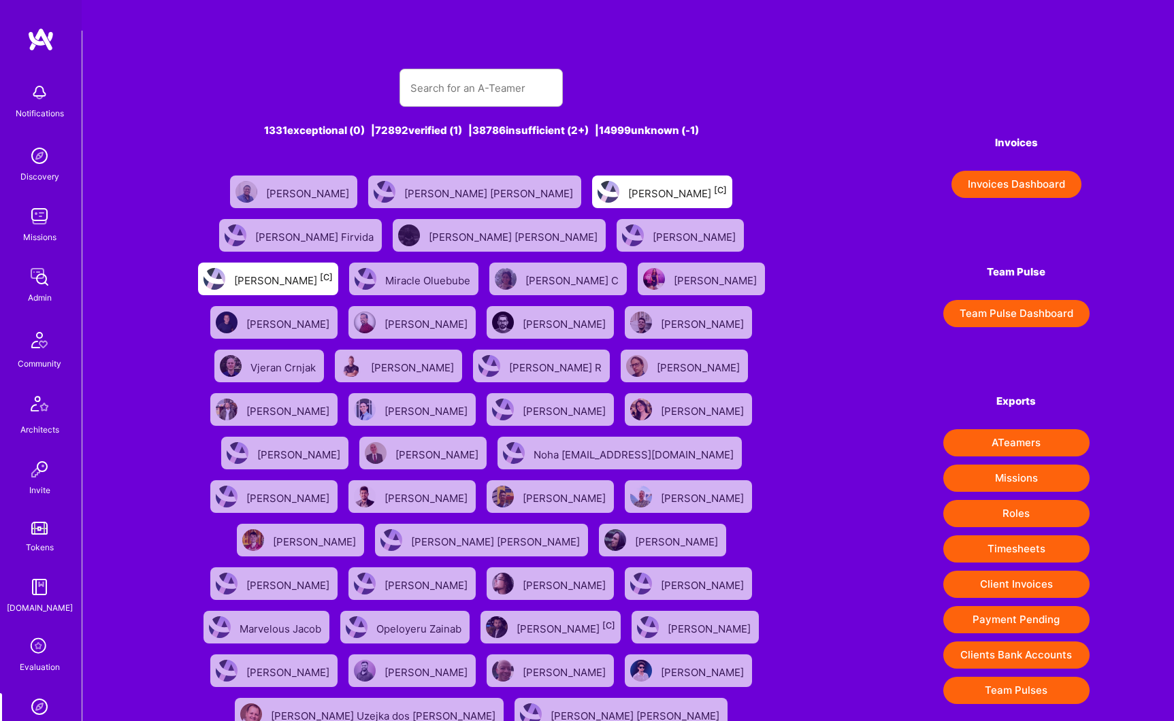 The image size is (1174, 721). I want to click on h4: Invoices, so click(1016, 143).